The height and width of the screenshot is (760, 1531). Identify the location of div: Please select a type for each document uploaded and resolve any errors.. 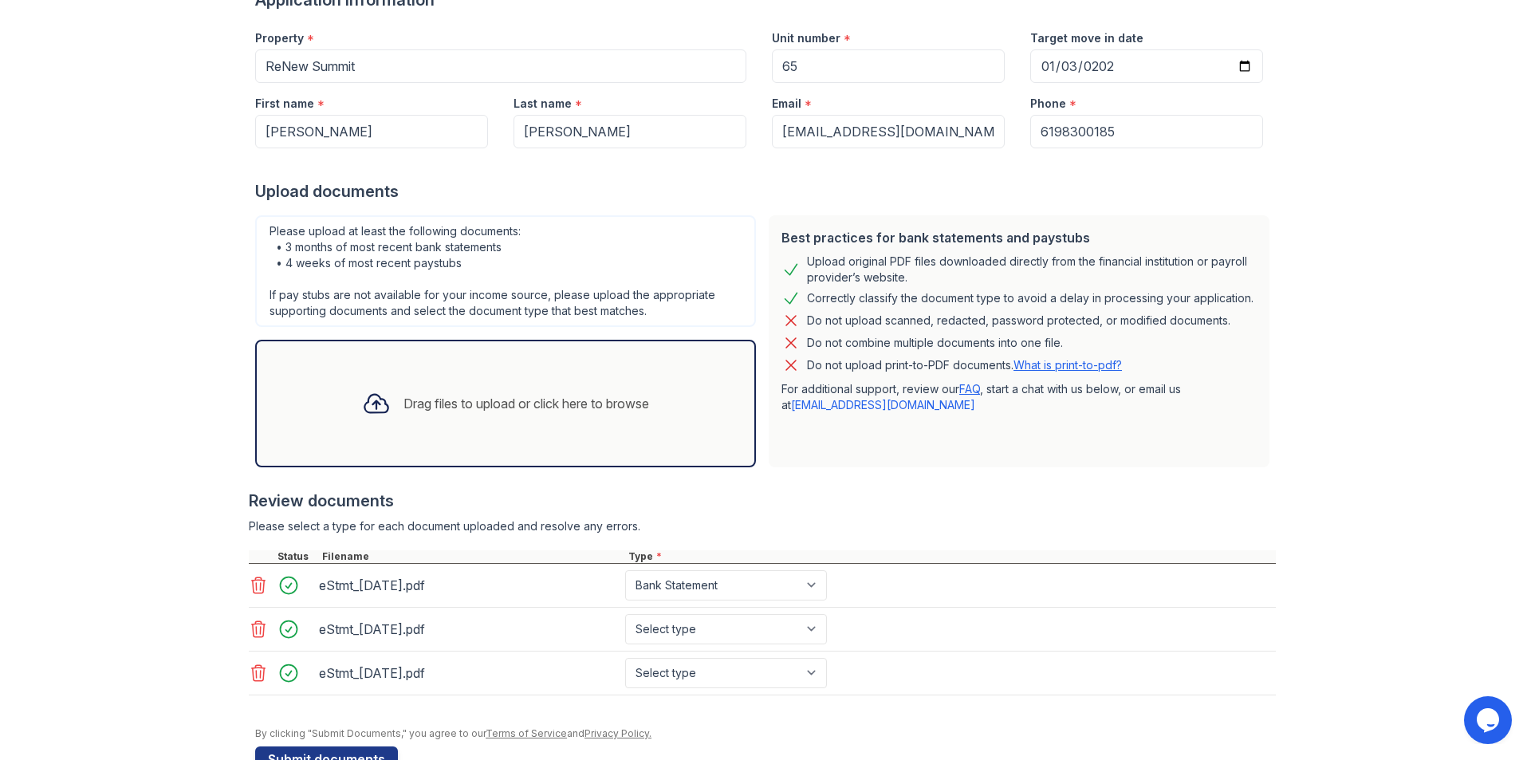
(762, 526).